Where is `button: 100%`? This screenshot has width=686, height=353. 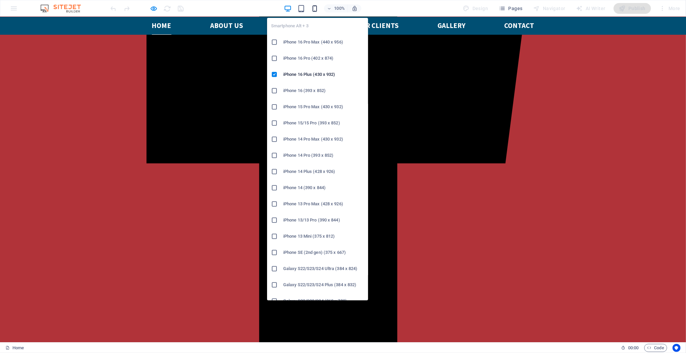 button: 100% is located at coordinates (336, 8).